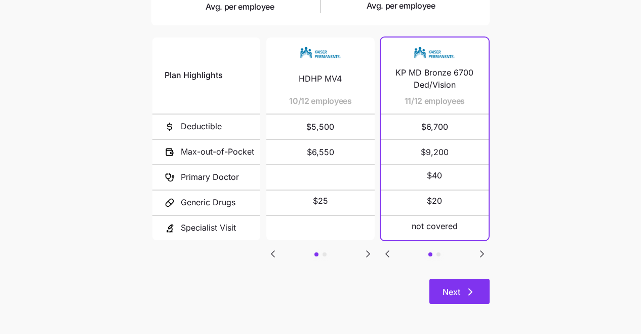 The height and width of the screenshot is (334, 641). Describe the element at coordinates (208, 227) in the screenshot. I see `span: Specialist Visit` at that location.